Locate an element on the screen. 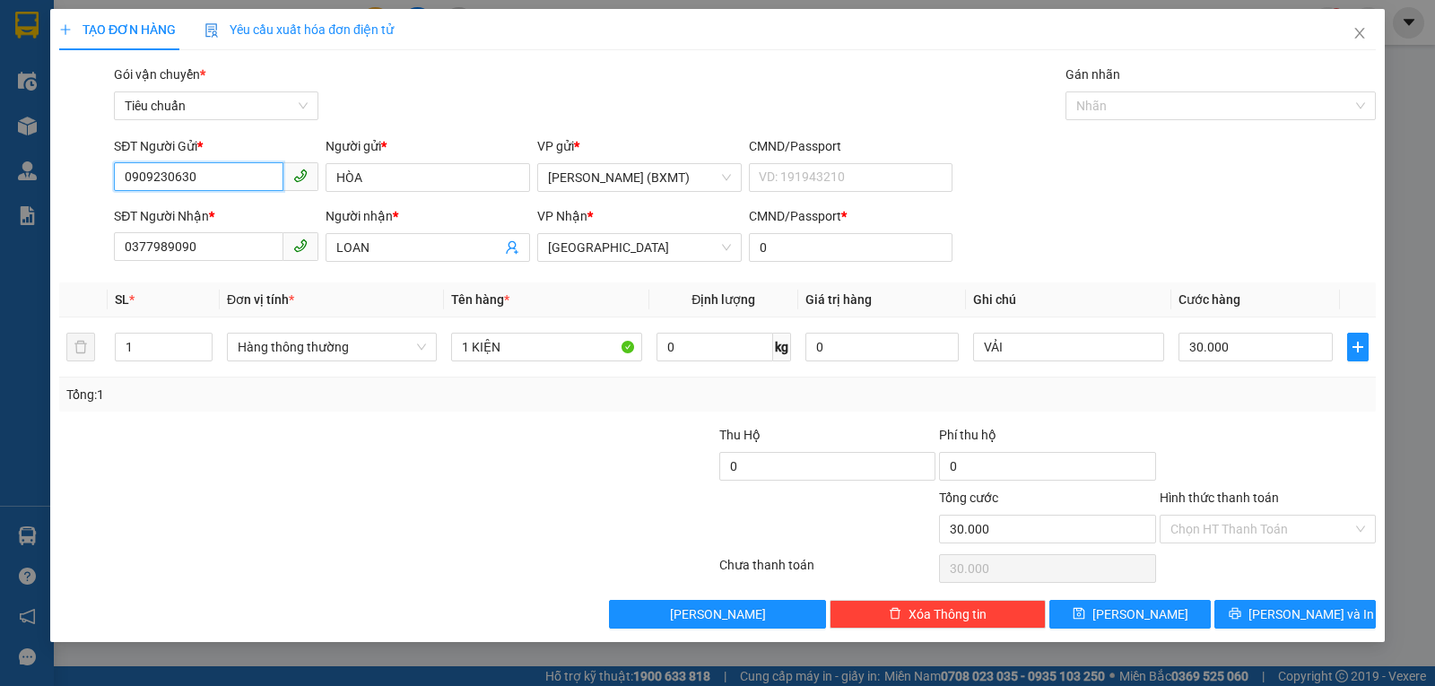  div: SĐT Người Gửi is located at coordinates (216, 146).